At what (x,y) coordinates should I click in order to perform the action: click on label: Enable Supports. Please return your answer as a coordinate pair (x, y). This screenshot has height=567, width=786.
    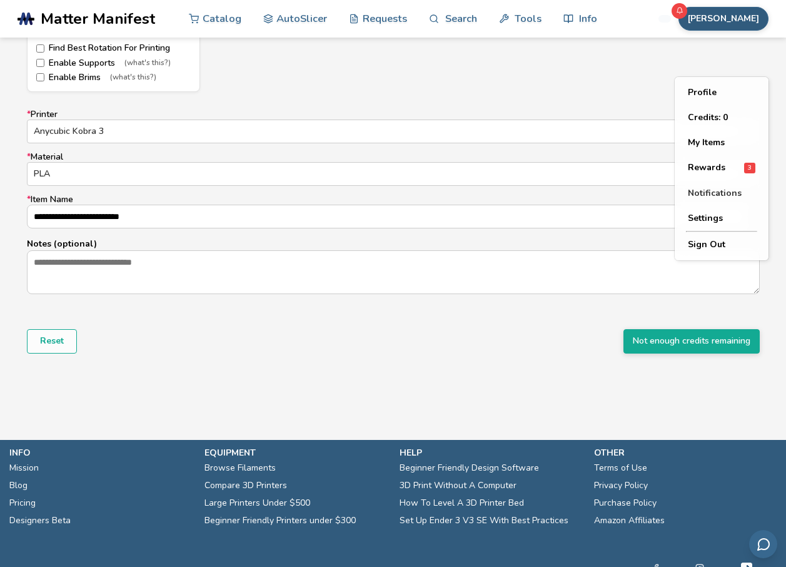
    Looking at the image, I should click on (113, 63).